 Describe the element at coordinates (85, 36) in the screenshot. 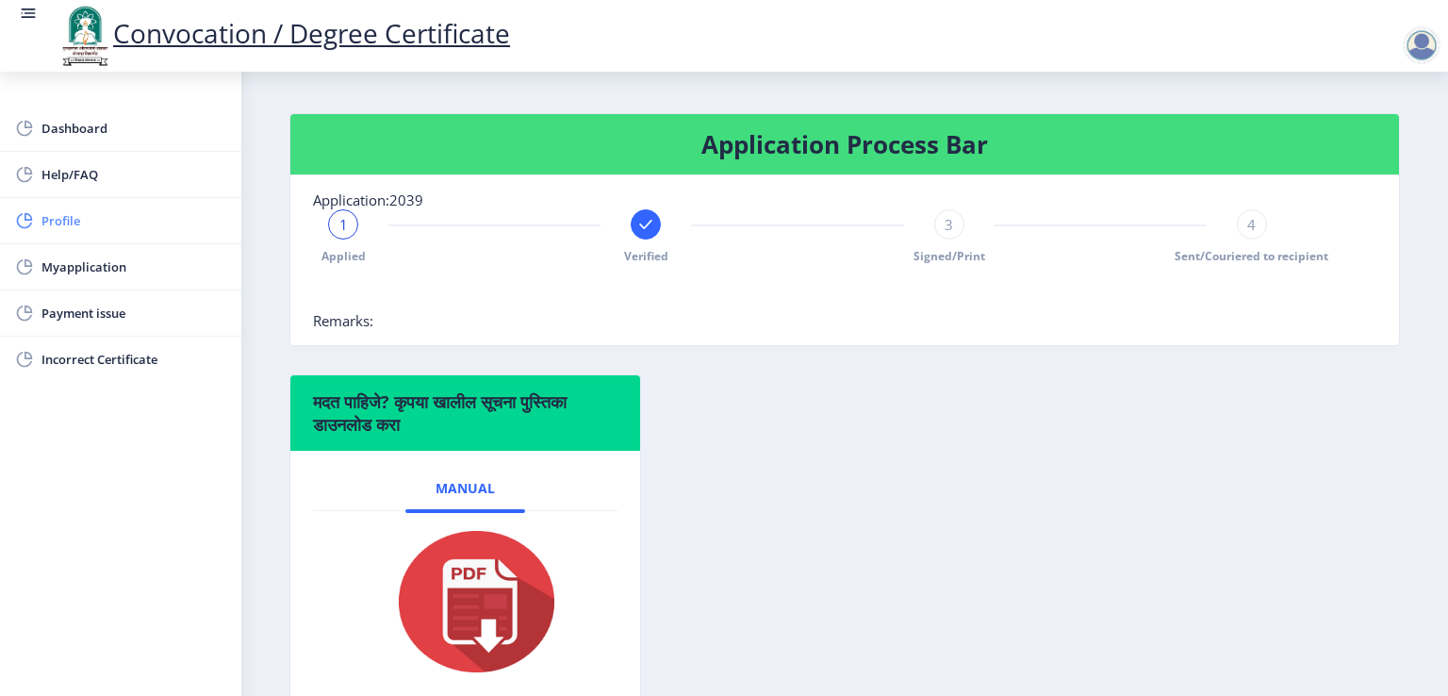

I see `img: logo` at that location.